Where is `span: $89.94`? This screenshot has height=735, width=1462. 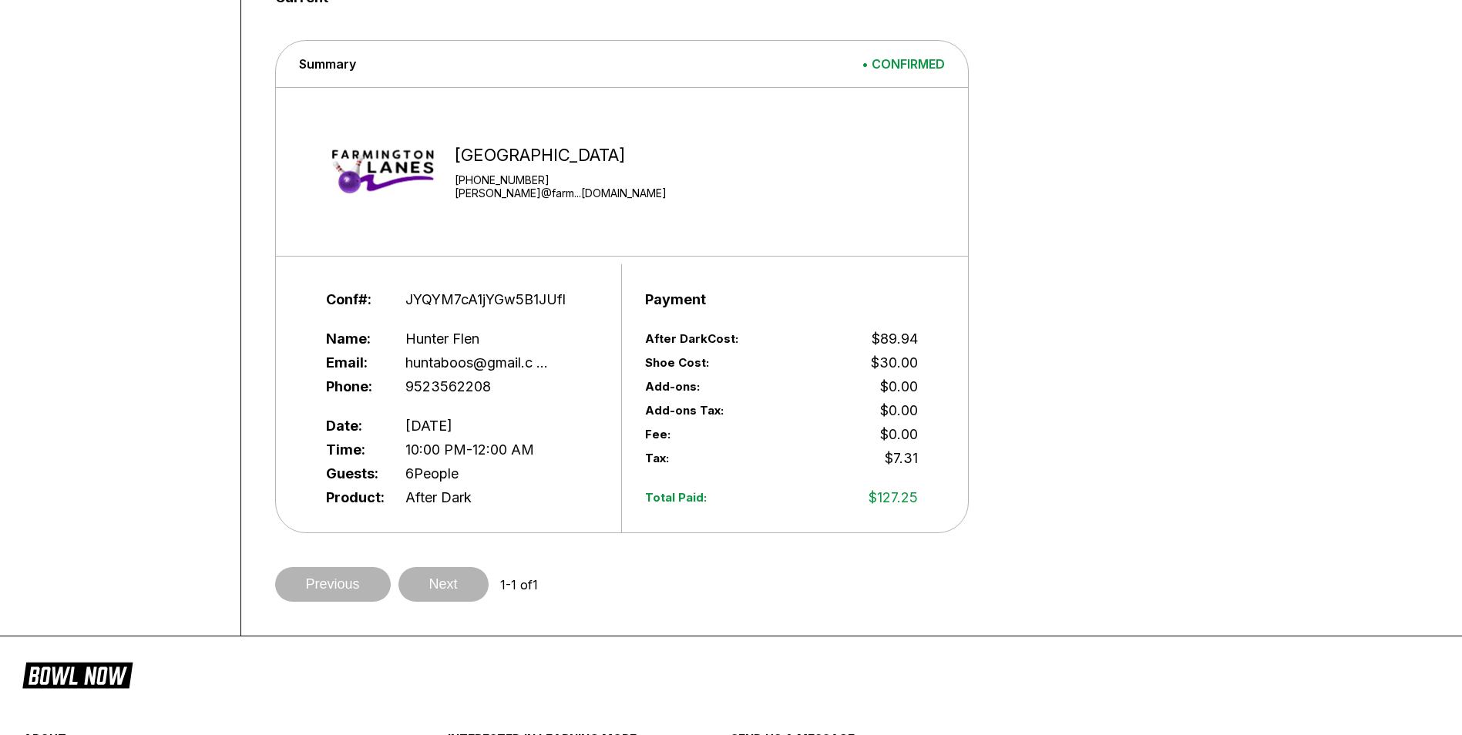
span: $89.94 is located at coordinates (895, 338).